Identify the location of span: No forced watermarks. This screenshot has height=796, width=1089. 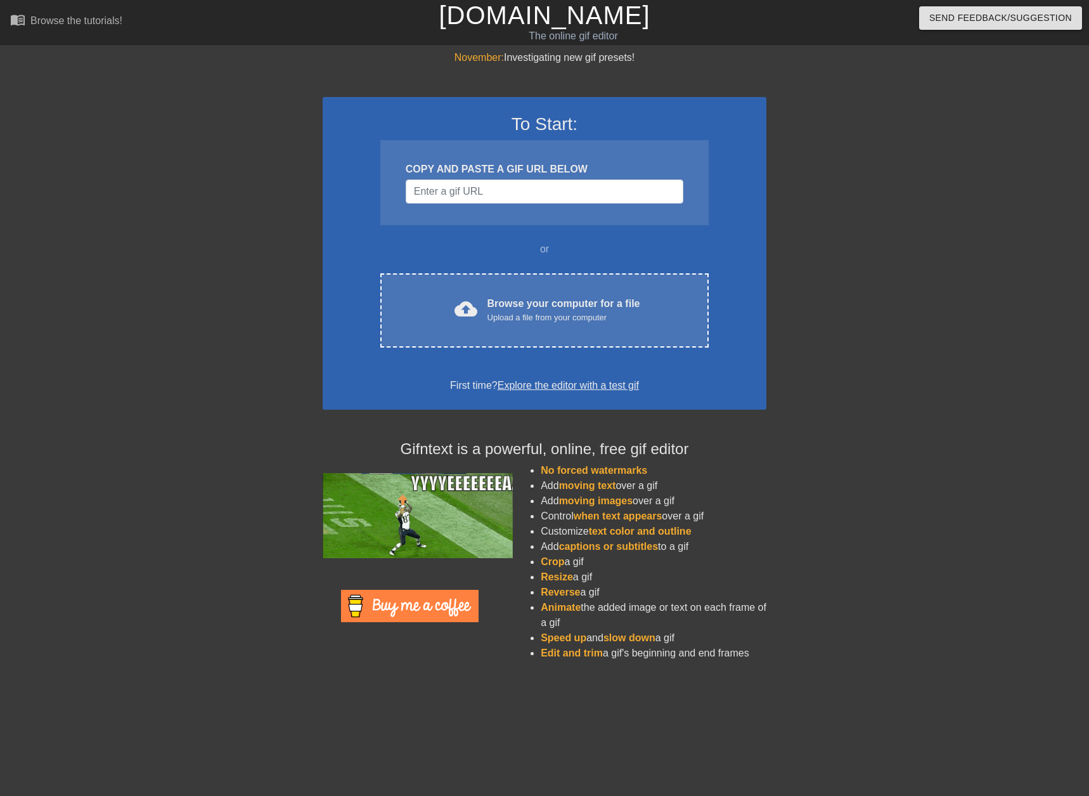
(594, 470).